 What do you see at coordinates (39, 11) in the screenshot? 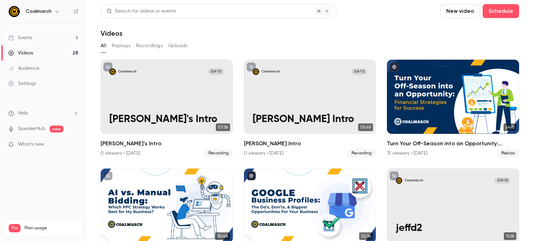
I see `h6: Coalmarch` at bounding box center [39, 11].